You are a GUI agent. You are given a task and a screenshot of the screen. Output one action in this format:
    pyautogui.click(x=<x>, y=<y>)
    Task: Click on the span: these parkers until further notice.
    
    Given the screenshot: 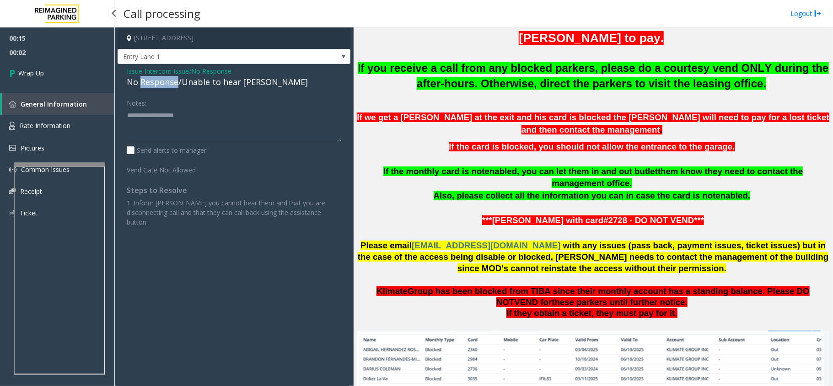 What is the action you would take?
    pyautogui.click(x=619, y=302)
    